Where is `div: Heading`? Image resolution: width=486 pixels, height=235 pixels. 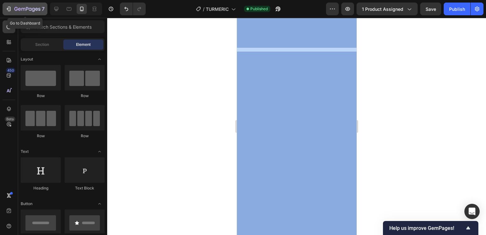
div: Heading is located at coordinates (41, 188).